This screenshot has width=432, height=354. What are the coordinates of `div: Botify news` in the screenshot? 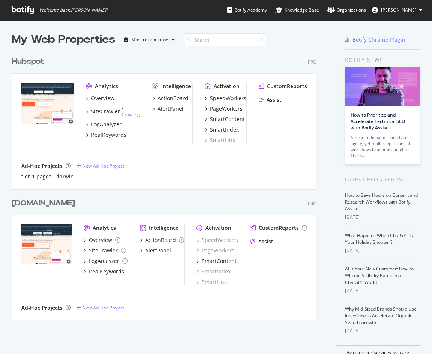 It's located at (382, 60).